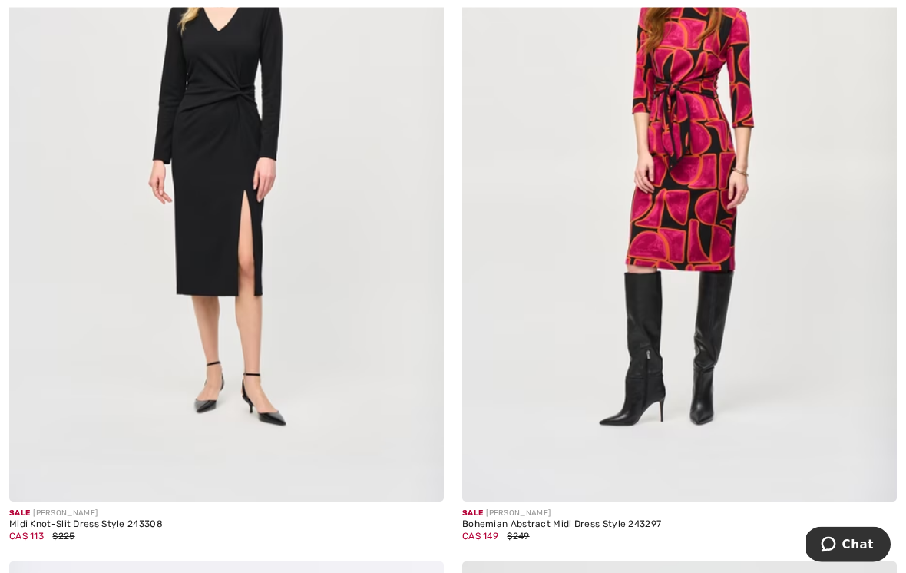 The width and height of the screenshot is (906, 573). Describe the element at coordinates (679, 525) in the screenshot. I see `div: Bohemian Abstract Midi Dress Style 243297` at that location.